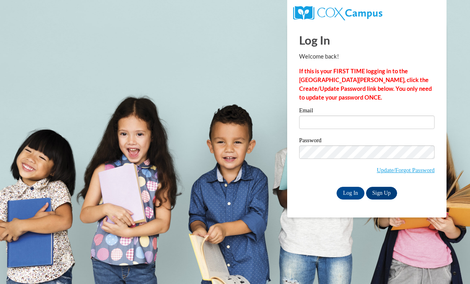 The width and height of the screenshot is (470, 284). Describe the element at coordinates (338, 13) in the screenshot. I see `img: COX Campus` at that location.